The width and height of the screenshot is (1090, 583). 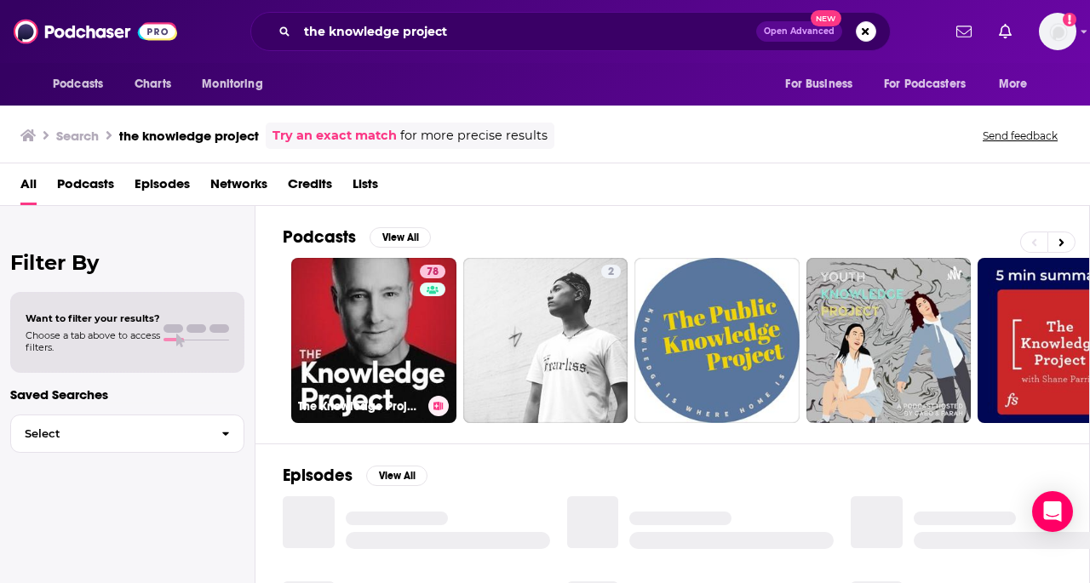 I want to click on span: All, so click(x=28, y=187).